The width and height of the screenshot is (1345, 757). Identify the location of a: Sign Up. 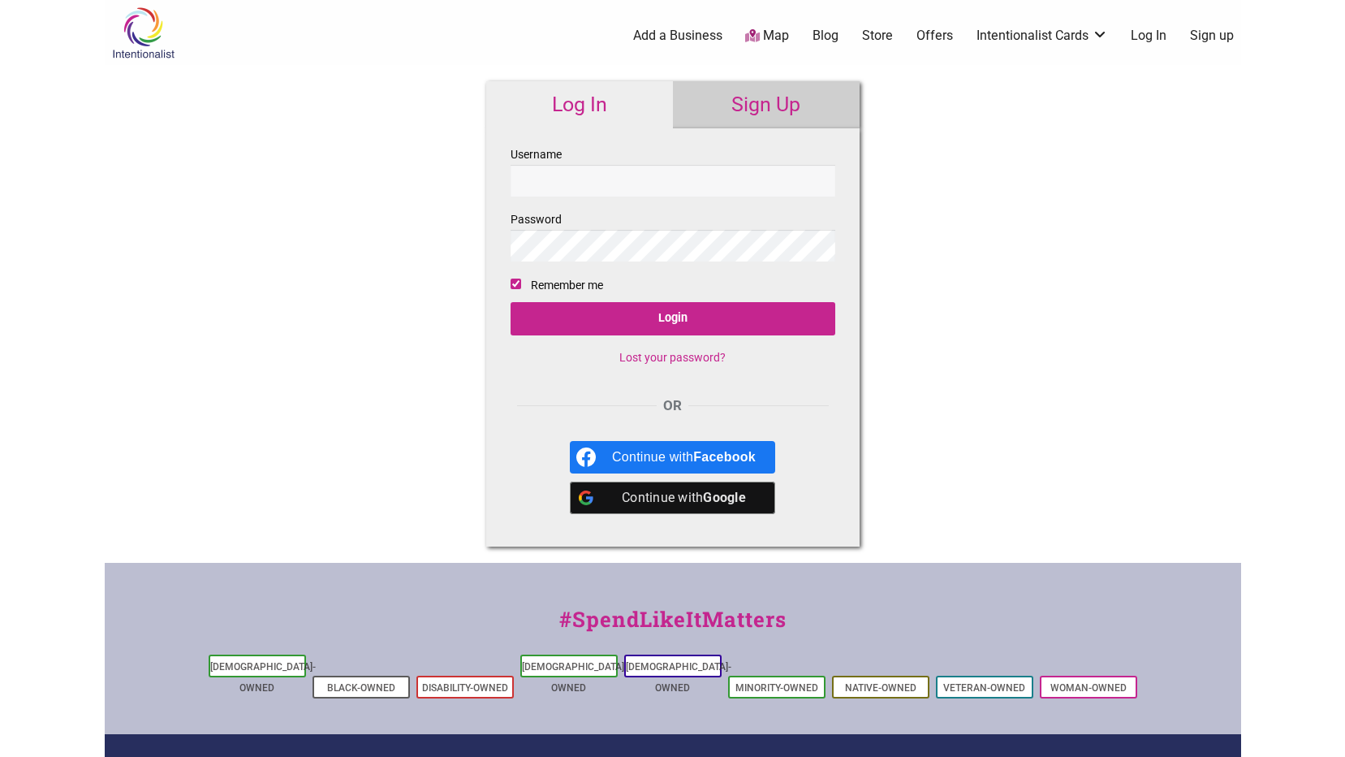
(766, 105).